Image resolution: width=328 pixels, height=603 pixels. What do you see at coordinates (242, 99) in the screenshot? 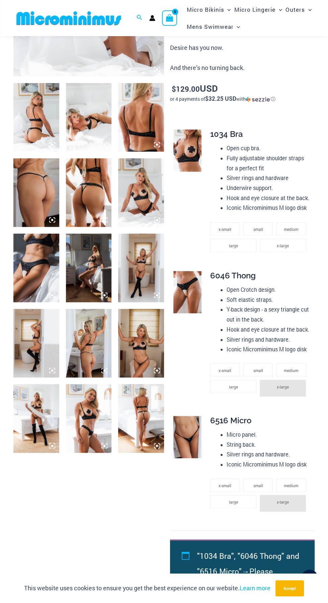
I see `div: or 4 payments of with` at bounding box center [242, 99].